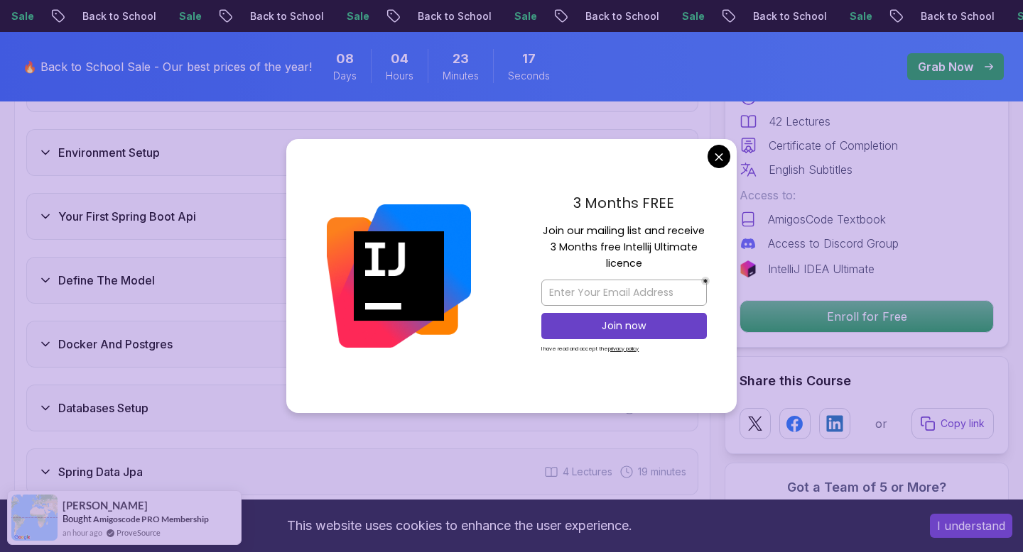  What do you see at coordinates (362, 153) in the screenshot?
I see `button: Environment Setup3 Lectures 7 minutes` at bounding box center [362, 153].